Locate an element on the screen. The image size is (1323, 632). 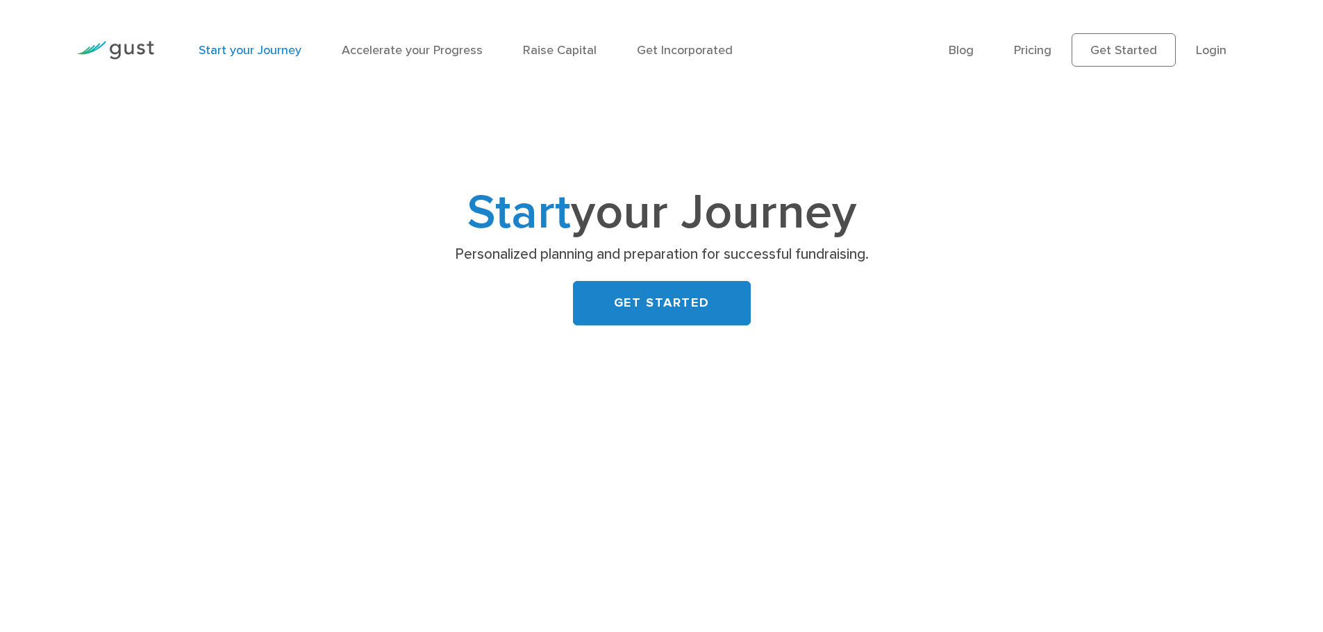
a: Pricing is located at coordinates (1032, 50).